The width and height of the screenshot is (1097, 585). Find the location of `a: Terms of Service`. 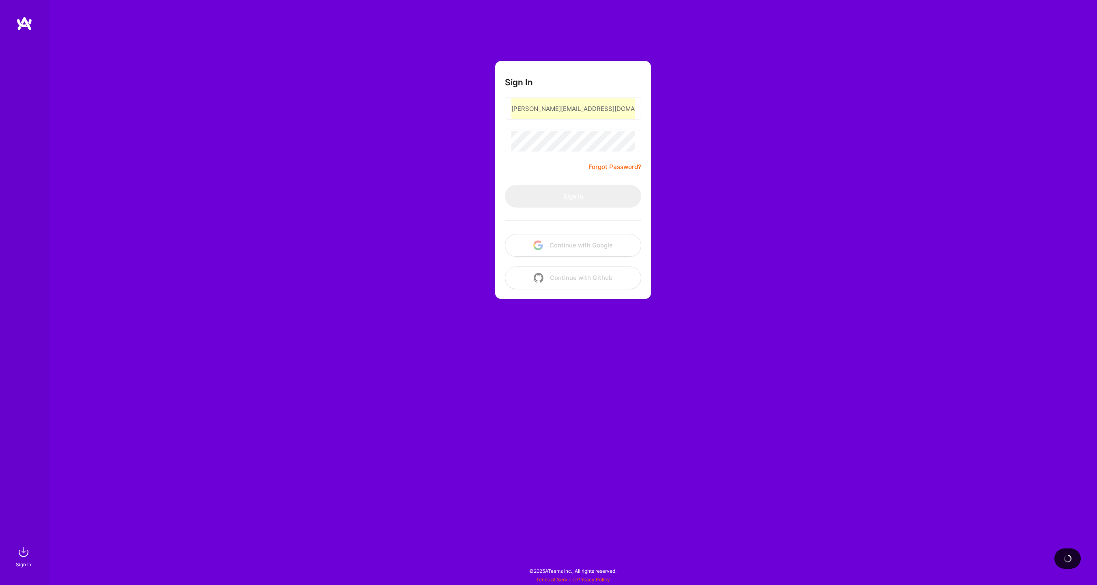

a: Terms of Service is located at coordinates (555, 579).